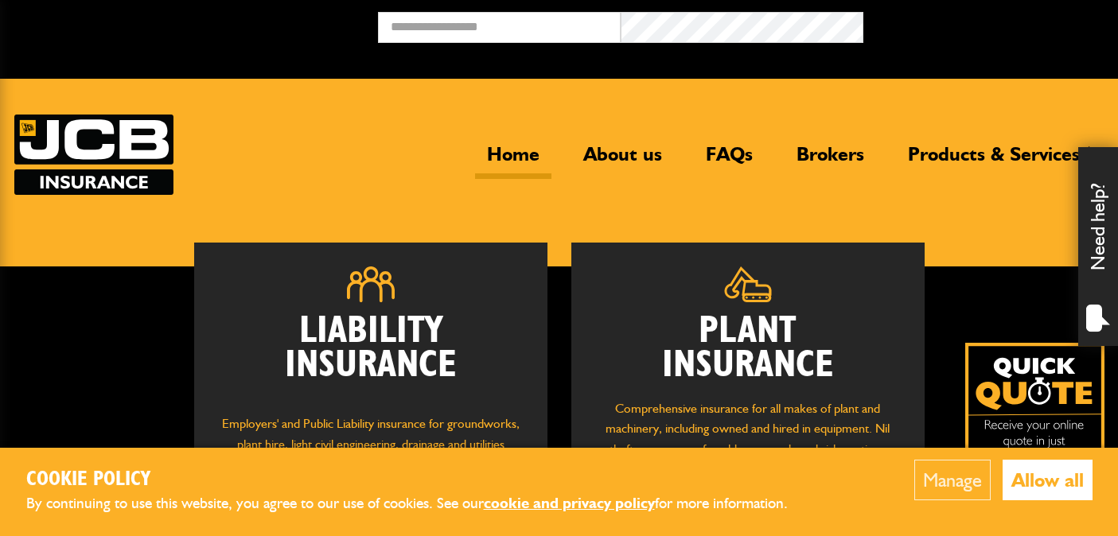 The width and height of the screenshot is (1118, 536). I want to click on h2: Cookie Policy, so click(420, 480).